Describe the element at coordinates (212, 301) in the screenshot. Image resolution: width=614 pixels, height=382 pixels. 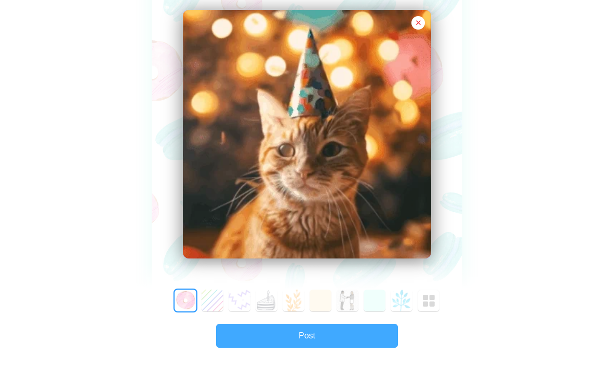
I see `button: 1` at that location.